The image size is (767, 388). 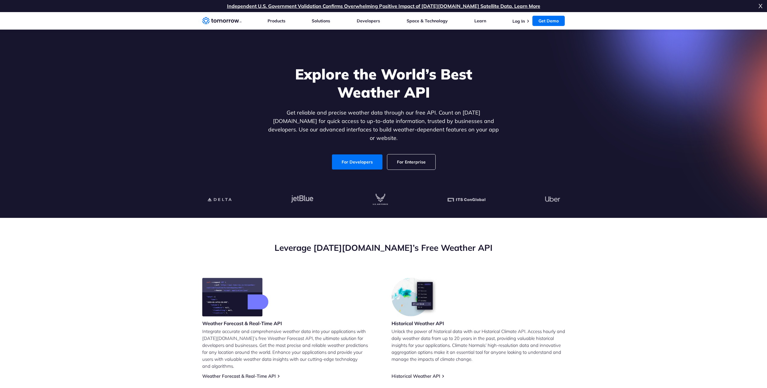 What do you see at coordinates (427, 21) in the screenshot?
I see `a: Space & Technology` at bounding box center [427, 21].